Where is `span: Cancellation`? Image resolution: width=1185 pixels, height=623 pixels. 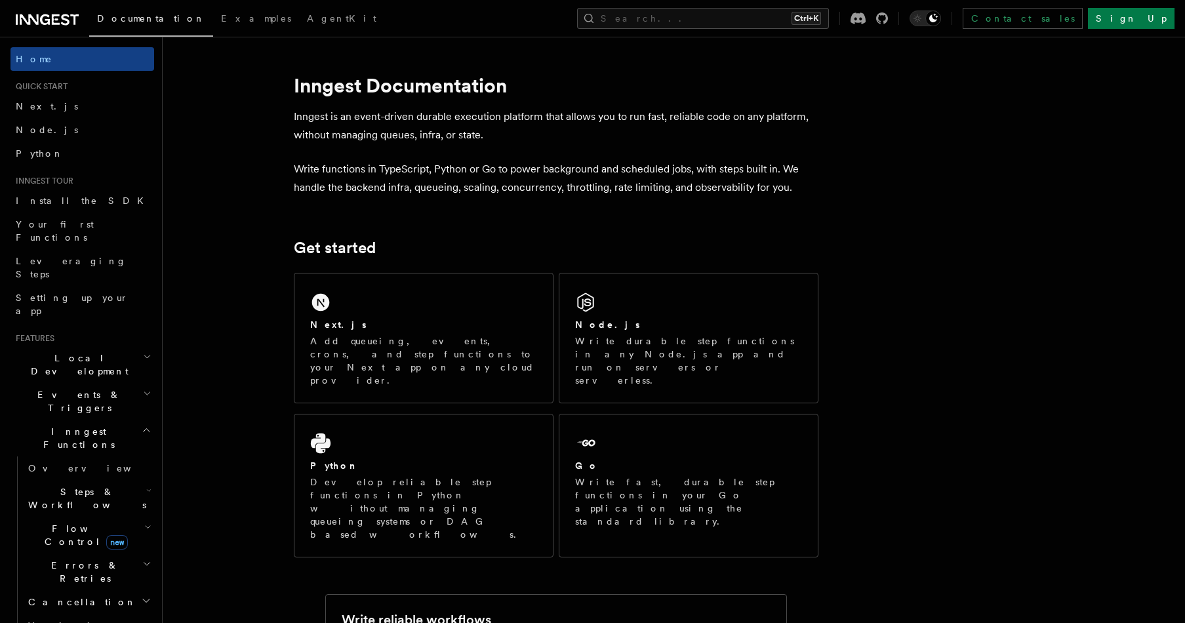
span: Cancellation is located at coordinates (79, 602).